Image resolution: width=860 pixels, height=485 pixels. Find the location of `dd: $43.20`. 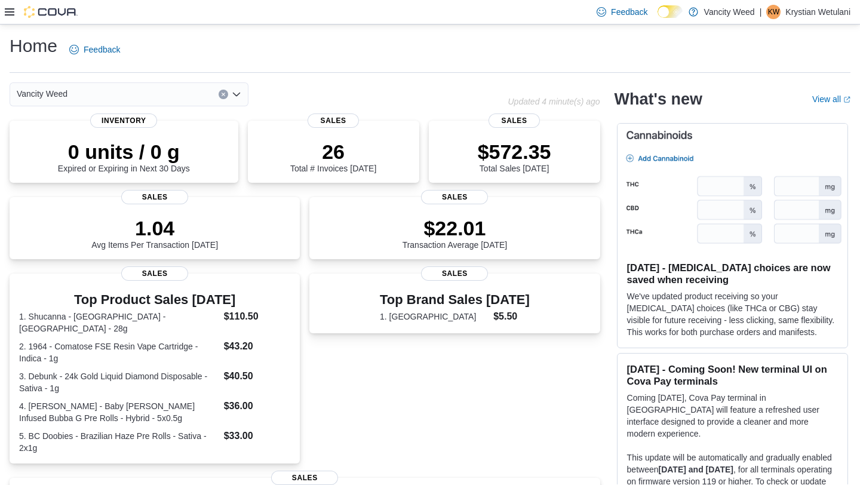

dd: $43.20 is located at coordinates (257, 346).